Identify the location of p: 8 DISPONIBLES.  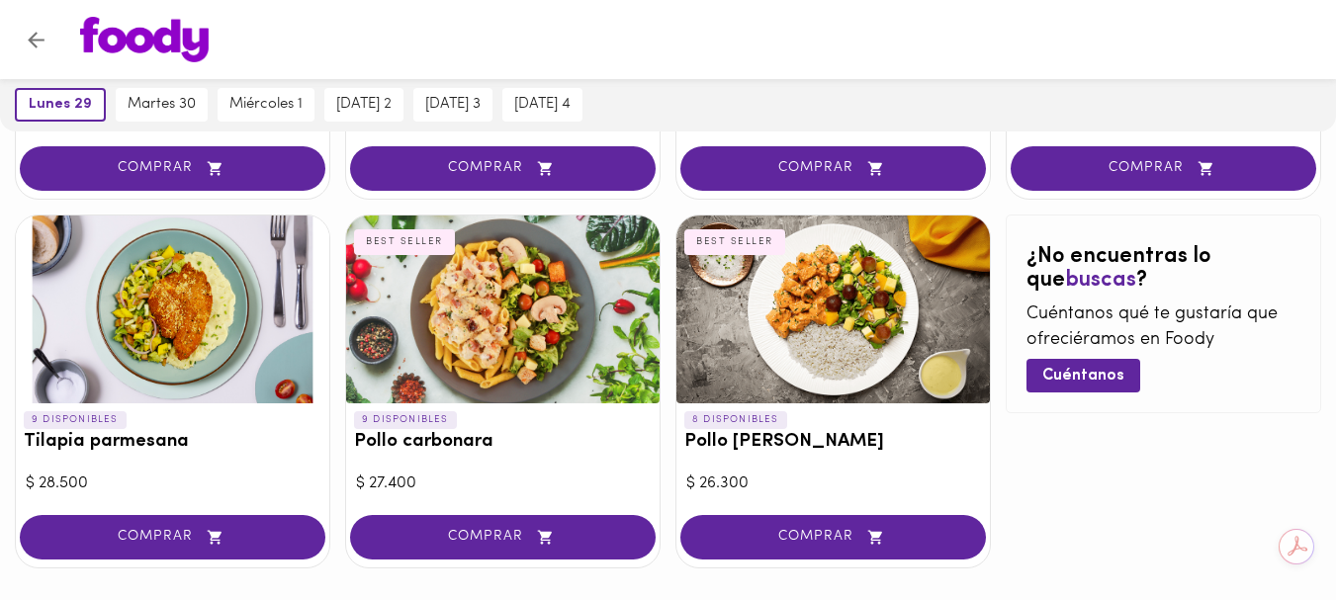
(736, 420).